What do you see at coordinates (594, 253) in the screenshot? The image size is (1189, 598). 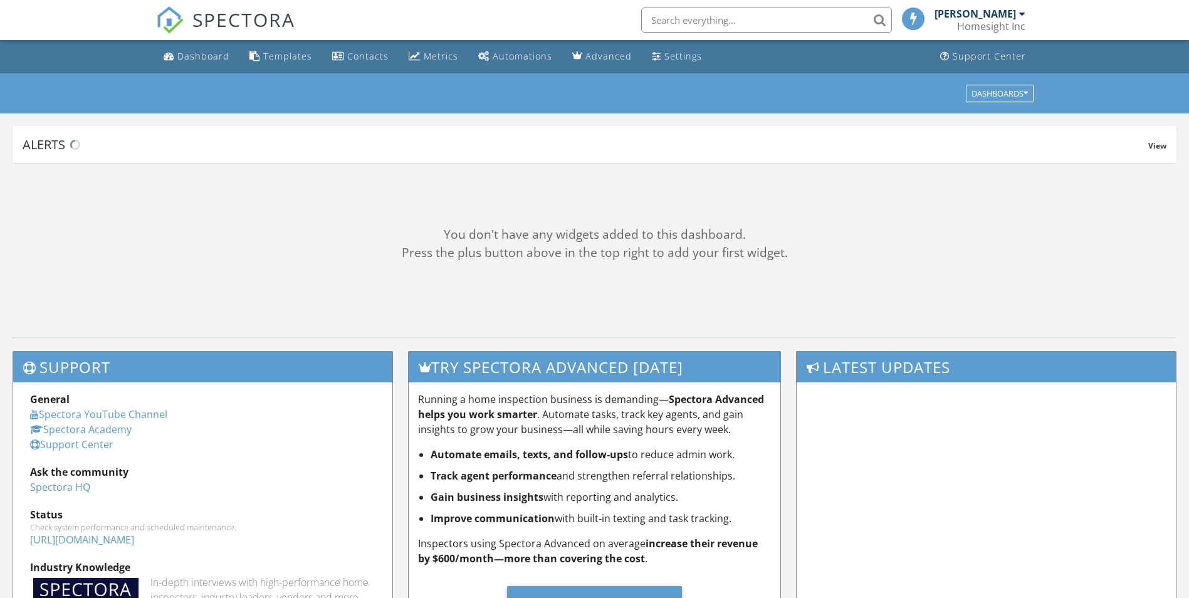 I see `div: Press the plus button above in the top right to add your first widget.` at bounding box center [594, 253].